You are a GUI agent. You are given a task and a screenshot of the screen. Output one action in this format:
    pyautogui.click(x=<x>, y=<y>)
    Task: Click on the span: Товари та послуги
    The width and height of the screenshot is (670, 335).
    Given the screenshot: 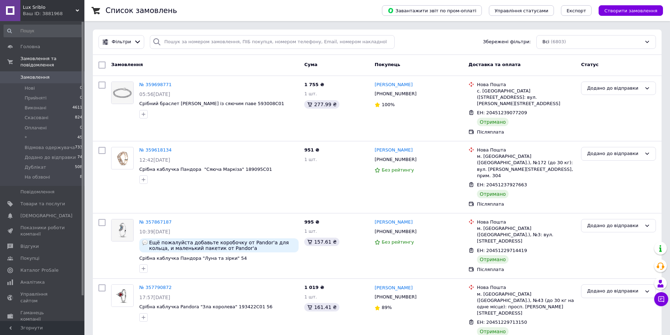 What is the action you would take?
    pyautogui.click(x=43, y=204)
    